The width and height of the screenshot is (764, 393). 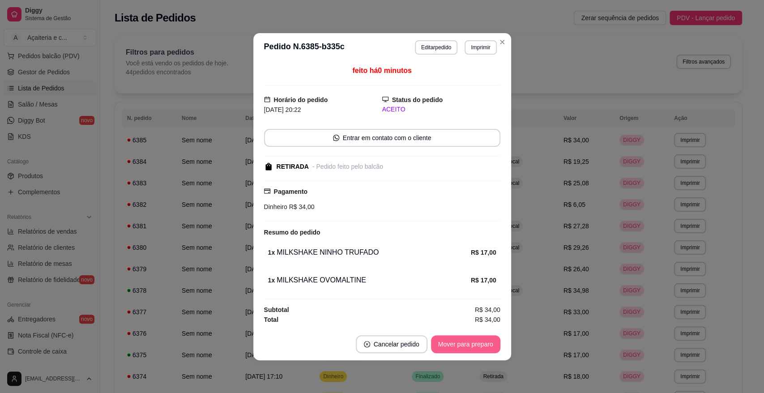 What do you see at coordinates (293, 167) in the screenshot?
I see `div: RETIRADA` at bounding box center [293, 167].